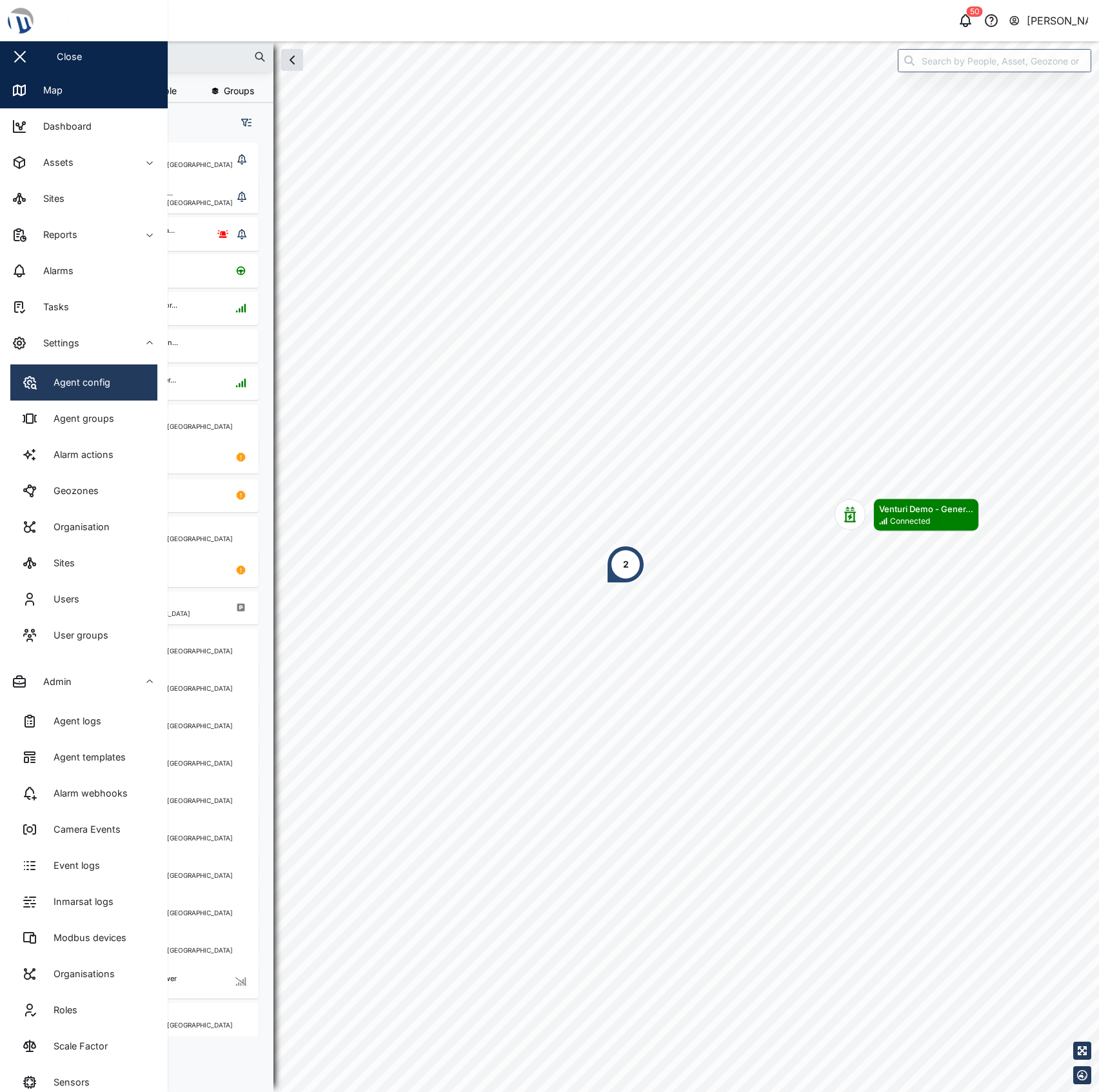 The width and height of the screenshot is (1099, 1092). I want to click on div: Alarm actions, so click(79, 455).